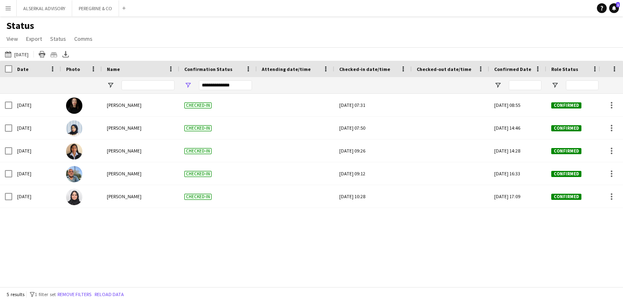  I want to click on span: Confirmation Status, so click(208, 69).